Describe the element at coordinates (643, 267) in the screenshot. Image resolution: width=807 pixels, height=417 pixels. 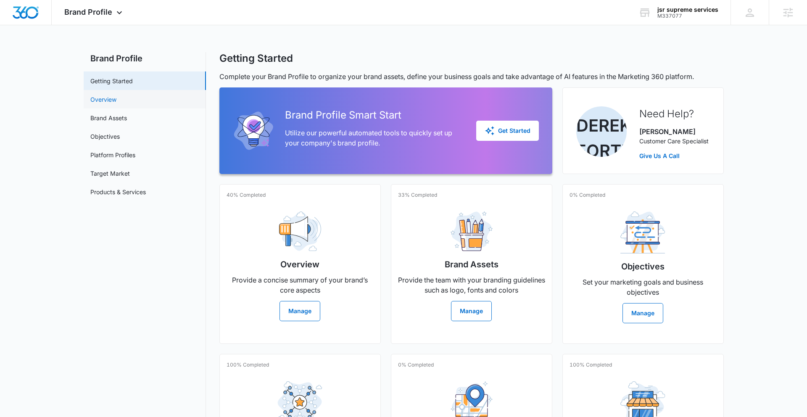
I see `h2: Objectives` at that location.